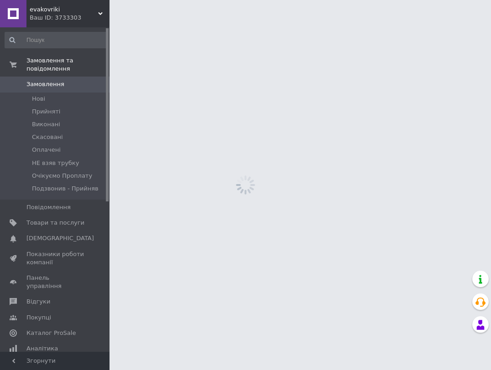 This screenshot has width=491, height=370. Describe the element at coordinates (69, 18) in the screenshot. I see `div: Ваш ID: 3733303` at that location.